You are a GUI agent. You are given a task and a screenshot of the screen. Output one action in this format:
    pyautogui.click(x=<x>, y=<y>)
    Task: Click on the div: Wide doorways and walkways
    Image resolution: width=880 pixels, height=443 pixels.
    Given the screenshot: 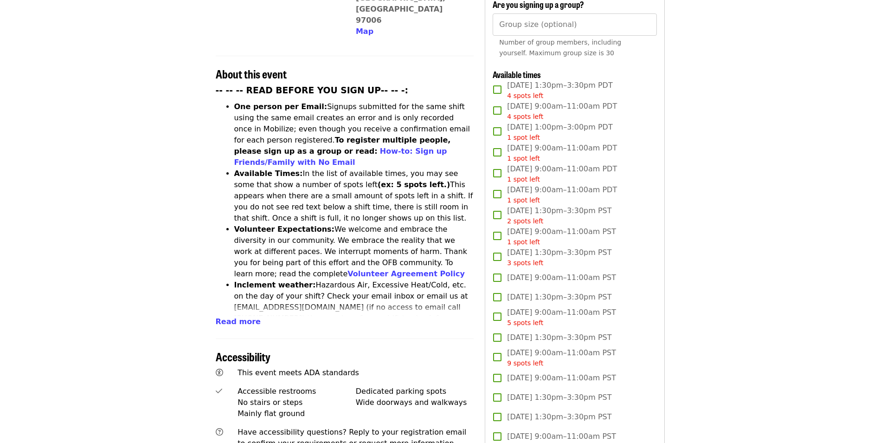 What is the action you would take?
    pyautogui.click(x=415, y=402)
    